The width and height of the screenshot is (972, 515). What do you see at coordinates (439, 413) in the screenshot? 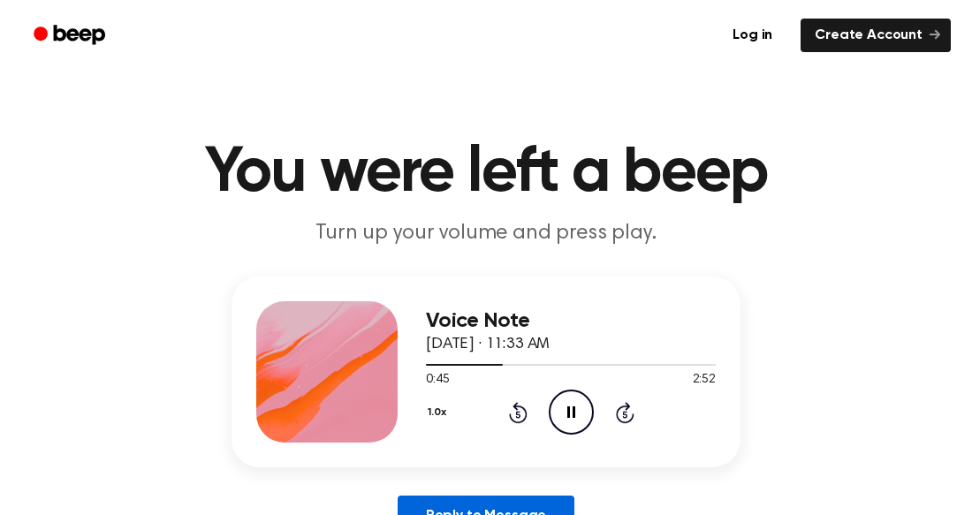
I see `button: 1.0x` at bounding box center [439, 413].